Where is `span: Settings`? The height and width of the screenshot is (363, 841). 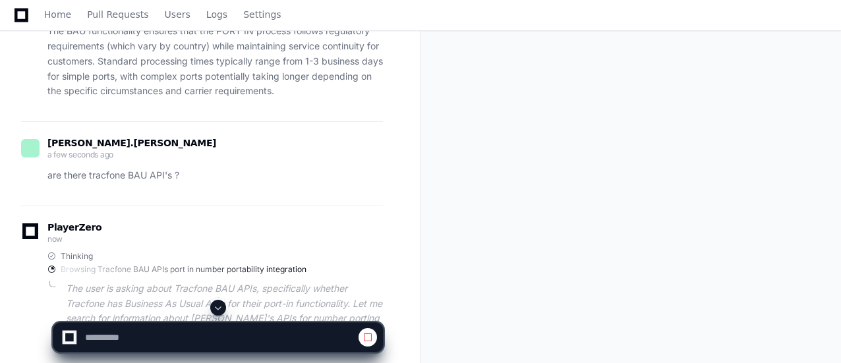
span: Settings is located at coordinates (262, 15).